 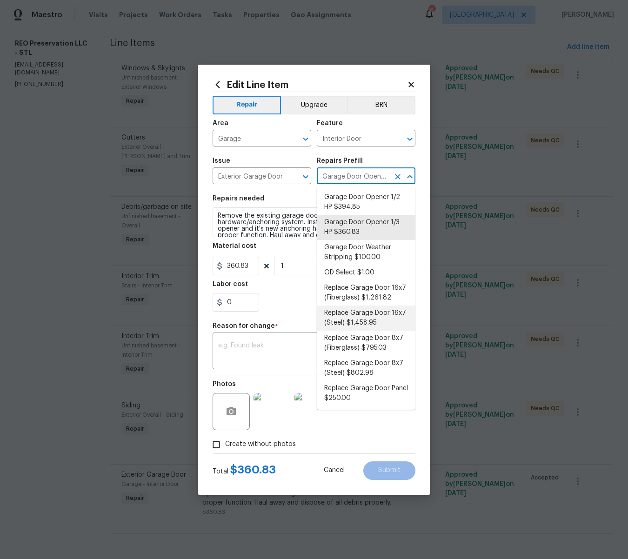 What do you see at coordinates (224, 384) in the screenshot?
I see `h5: Photos` at bounding box center [224, 384].